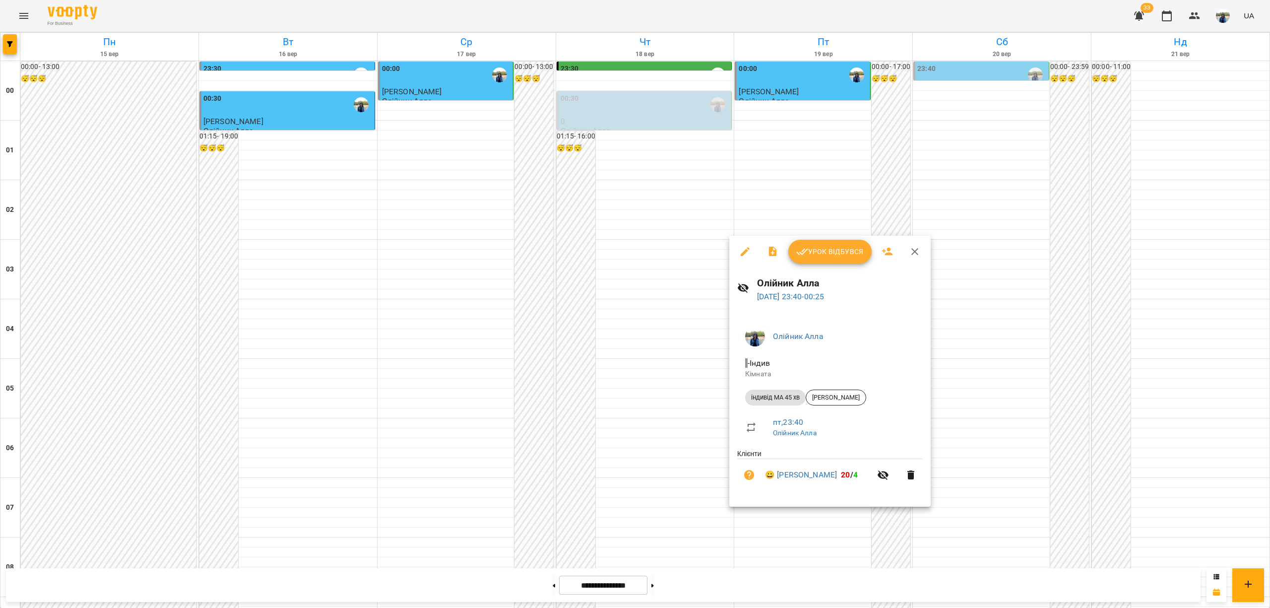 The width and height of the screenshot is (1270, 608). Describe the element at coordinates (830, 252) in the screenshot. I see `button: Урок відбувся` at that location.